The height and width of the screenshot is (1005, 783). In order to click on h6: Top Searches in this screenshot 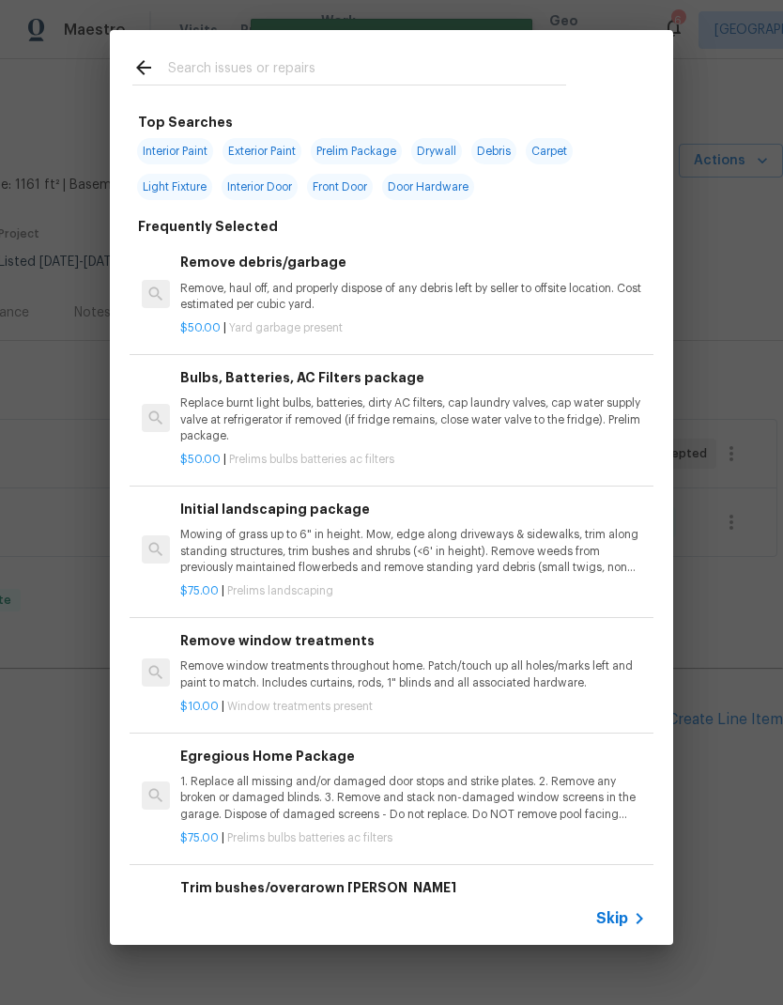, I will do `click(185, 122)`.